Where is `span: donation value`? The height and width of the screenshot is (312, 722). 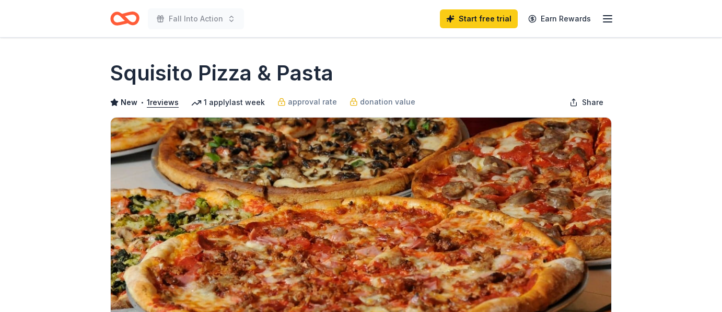 span: donation value is located at coordinates (388, 102).